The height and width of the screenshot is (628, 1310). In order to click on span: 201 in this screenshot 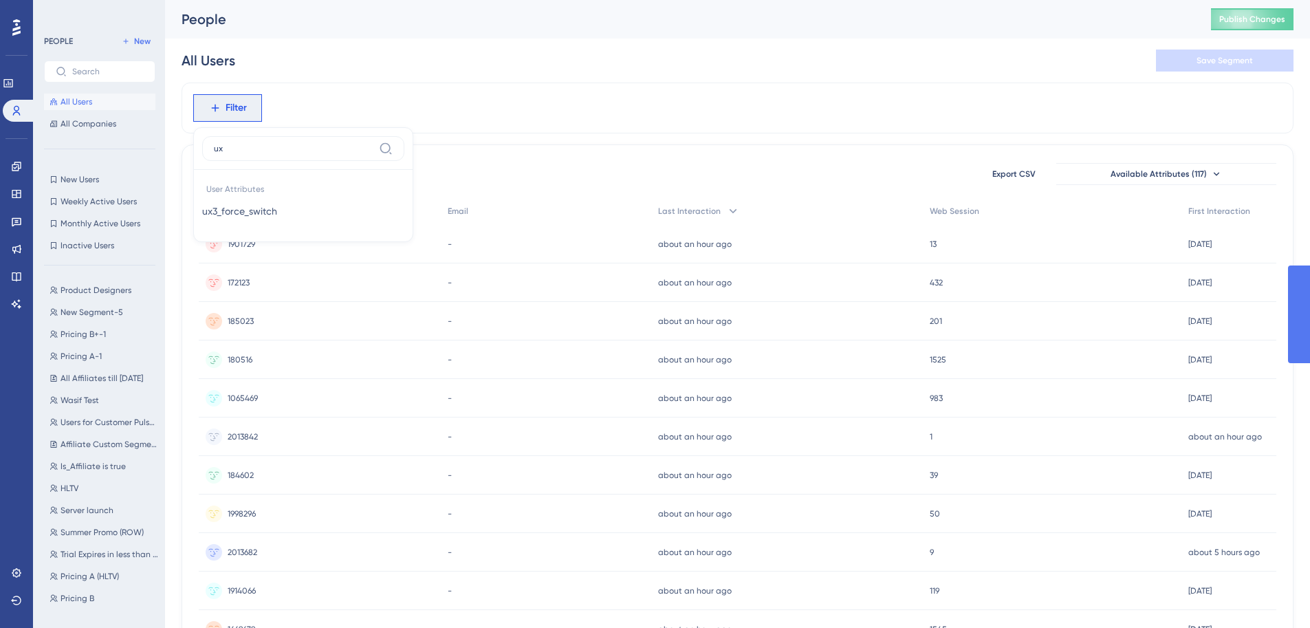, I will do `click(936, 321)`.